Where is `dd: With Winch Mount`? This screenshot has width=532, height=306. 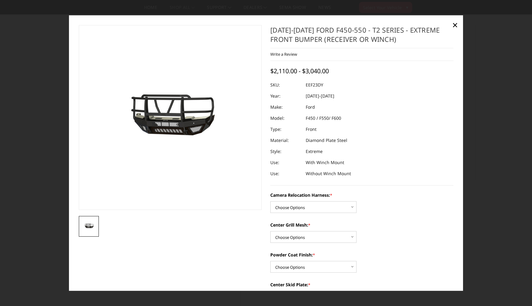 dd: With Winch Mount is located at coordinates (325, 163).